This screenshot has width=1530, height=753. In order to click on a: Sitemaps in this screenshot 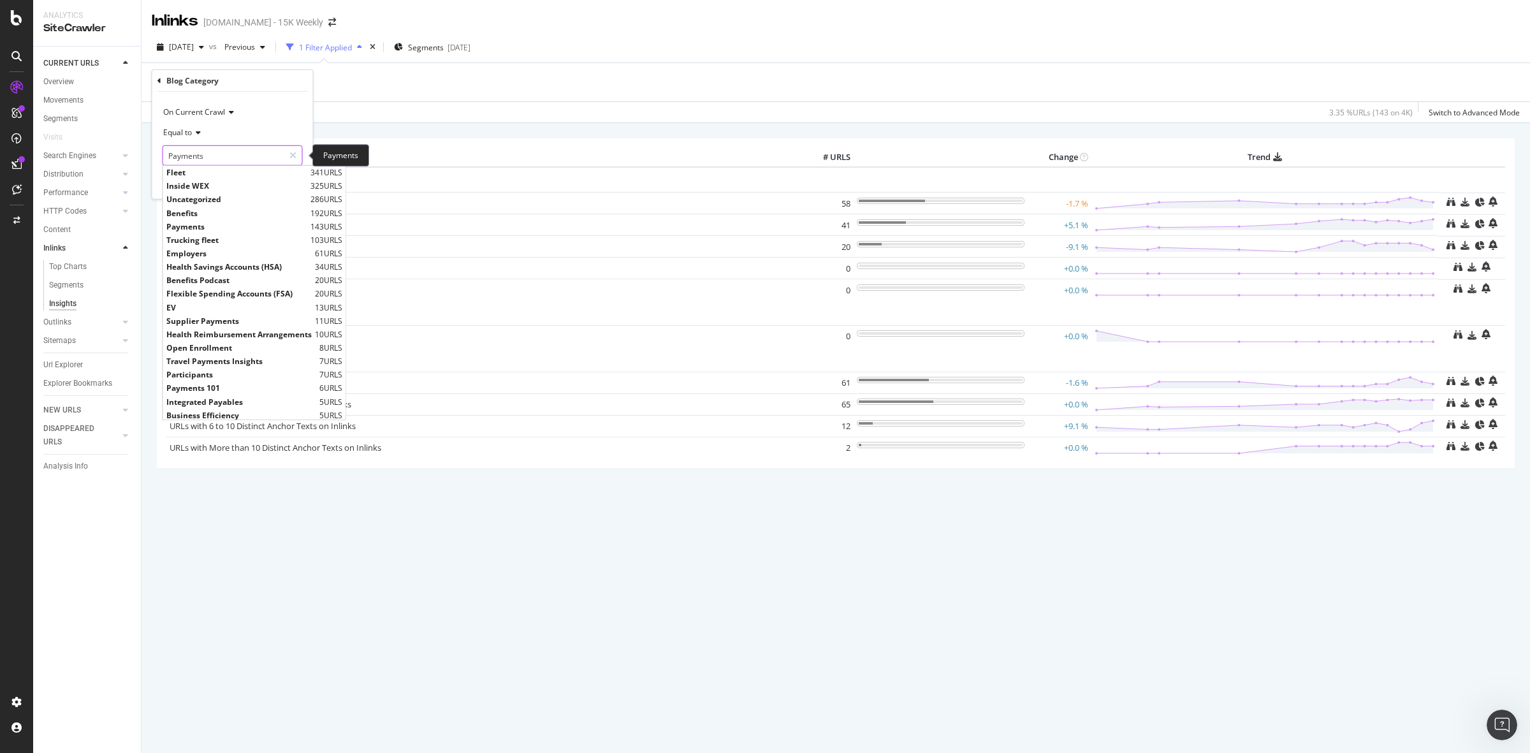, I will do `click(81, 340)`.